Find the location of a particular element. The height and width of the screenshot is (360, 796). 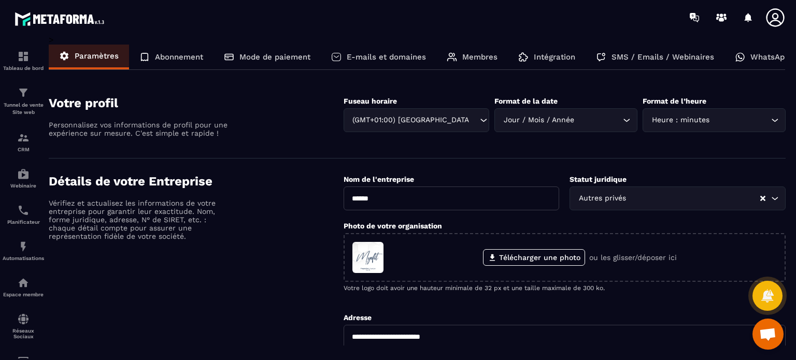

a: formationformationTableau de bord is located at coordinates (23, 61).